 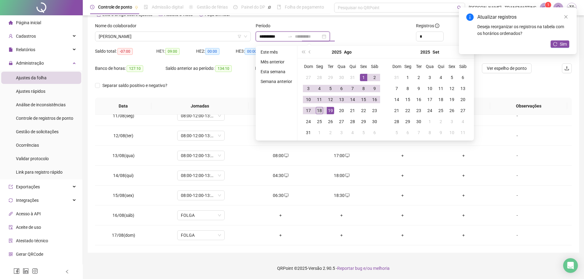 I want to click on td: 2025-08-07, so click(x=352, y=89).